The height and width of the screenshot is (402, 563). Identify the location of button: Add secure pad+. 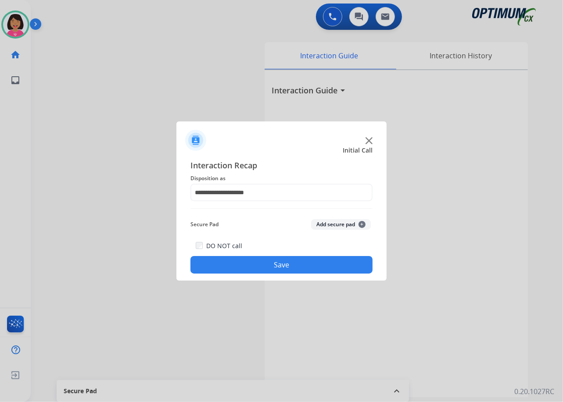
(341, 225).